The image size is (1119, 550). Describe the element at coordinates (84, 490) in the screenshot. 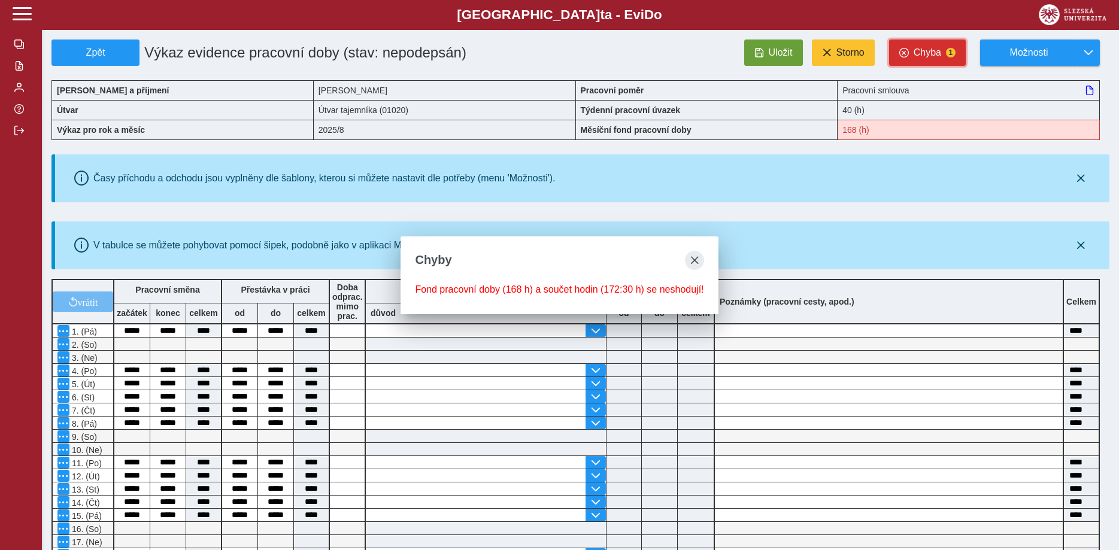

I see `span: 13. (St)` at that location.